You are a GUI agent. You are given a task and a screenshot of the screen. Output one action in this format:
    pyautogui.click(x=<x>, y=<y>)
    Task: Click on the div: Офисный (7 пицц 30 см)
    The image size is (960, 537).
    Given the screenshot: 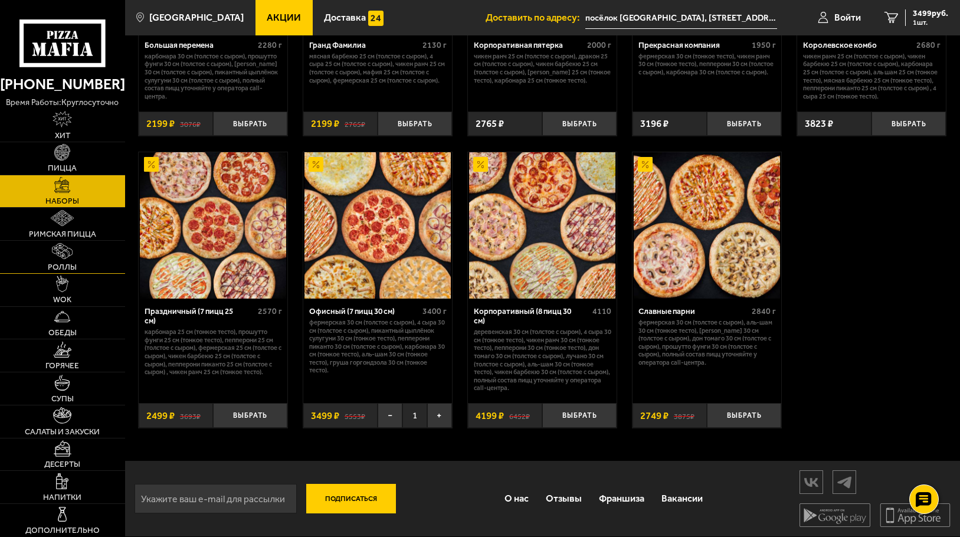 What is the action you would take?
    pyautogui.click(x=364, y=311)
    